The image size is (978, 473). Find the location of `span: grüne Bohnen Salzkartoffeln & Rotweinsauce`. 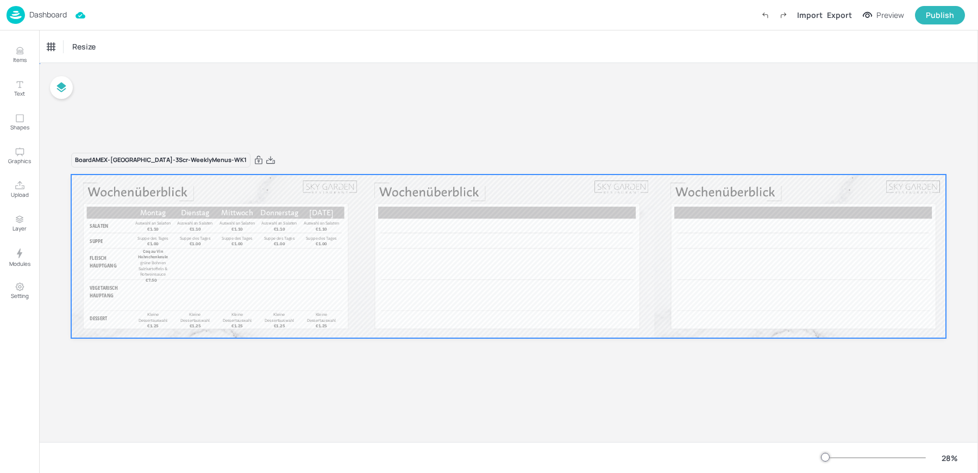

span: grüne Bohnen Salzkartoffeln & Rotweinsauce is located at coordinates (153, 268).